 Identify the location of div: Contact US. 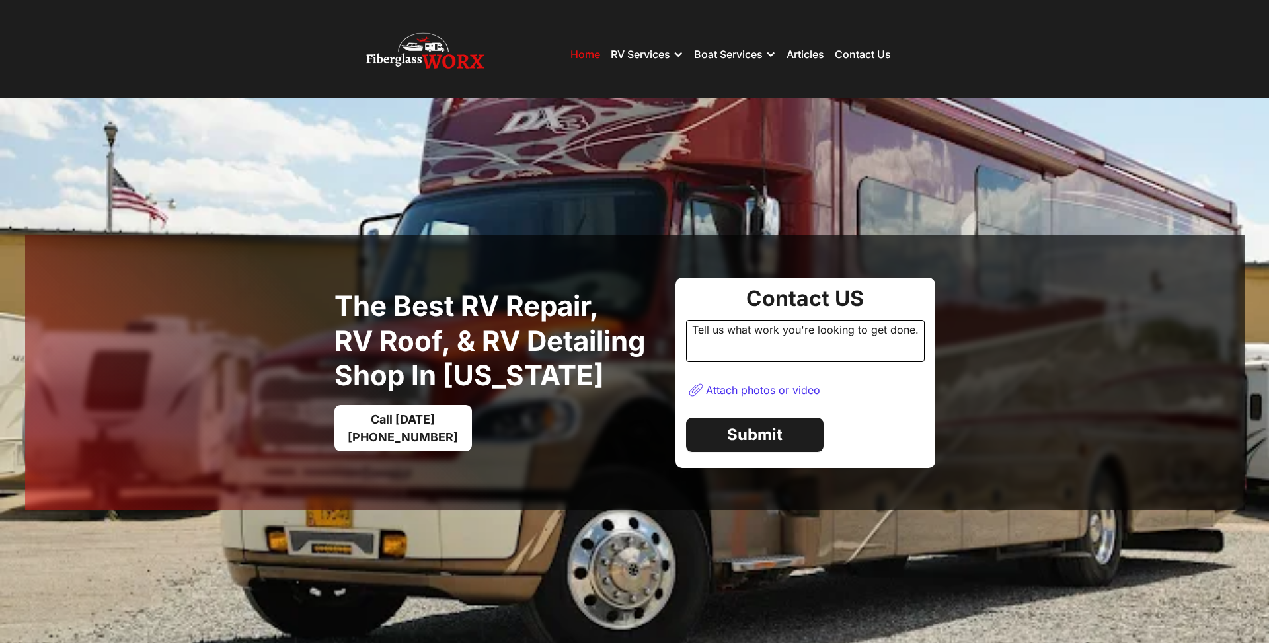
(805, 299).